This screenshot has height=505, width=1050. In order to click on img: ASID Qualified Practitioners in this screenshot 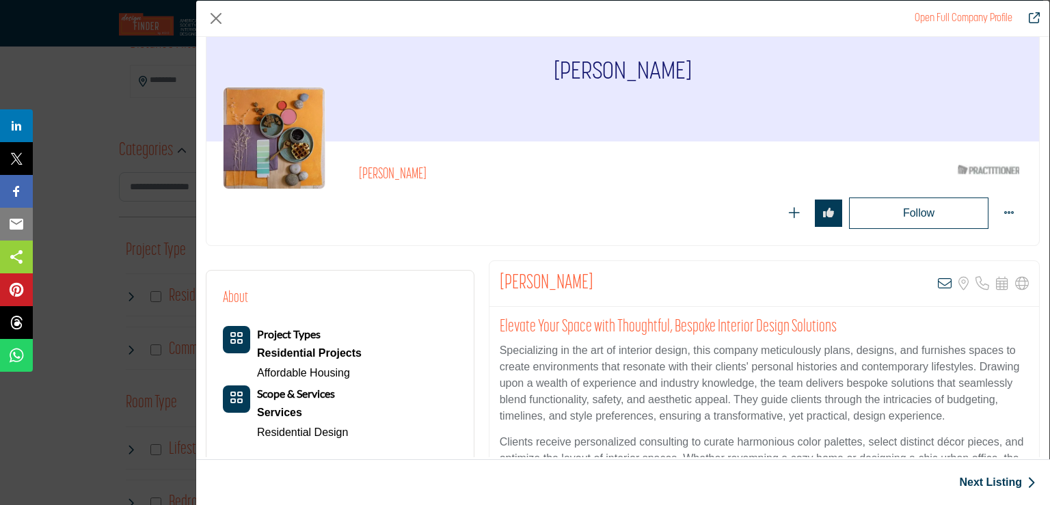, I will do `click(988, 170)`.